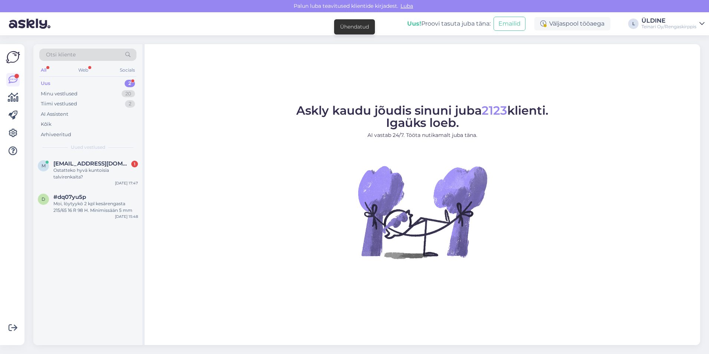 The height and width of the screenshot is (354, 709). Describe the element at coordinates (135, 164) in the screenshot. I see `div: 1` at that location.